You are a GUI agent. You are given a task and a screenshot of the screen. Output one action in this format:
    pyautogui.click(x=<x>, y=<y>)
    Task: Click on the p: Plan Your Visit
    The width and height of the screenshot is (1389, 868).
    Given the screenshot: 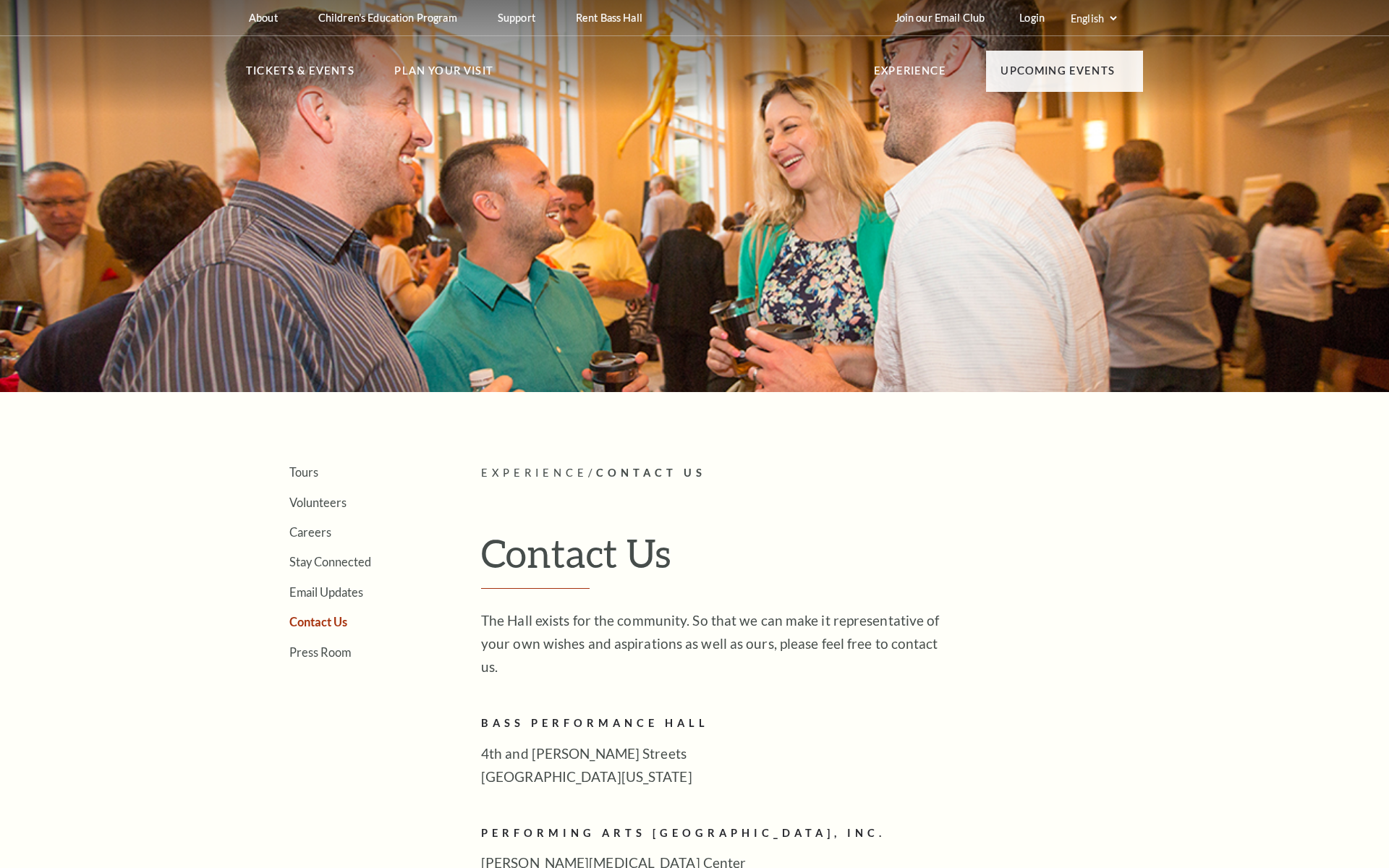 What is the action you would take?
    pyautogui.click(x=443, y=75)
    